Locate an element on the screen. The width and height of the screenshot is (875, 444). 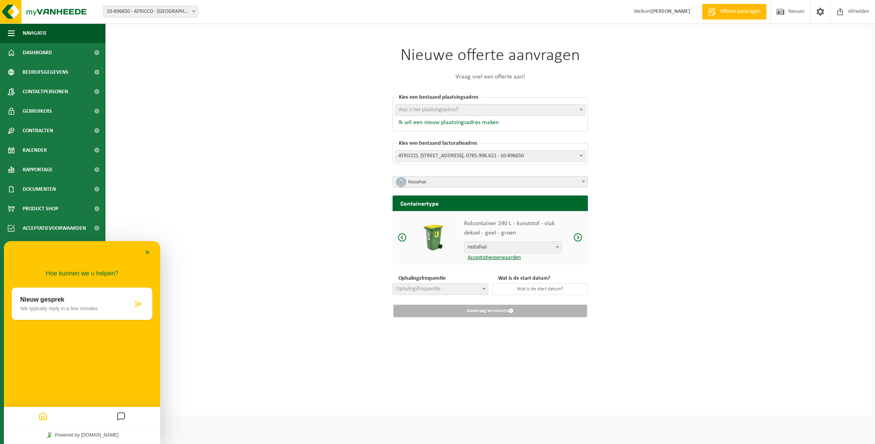
span: Bedrijfsgegevens is located at coordinates (45, 72).